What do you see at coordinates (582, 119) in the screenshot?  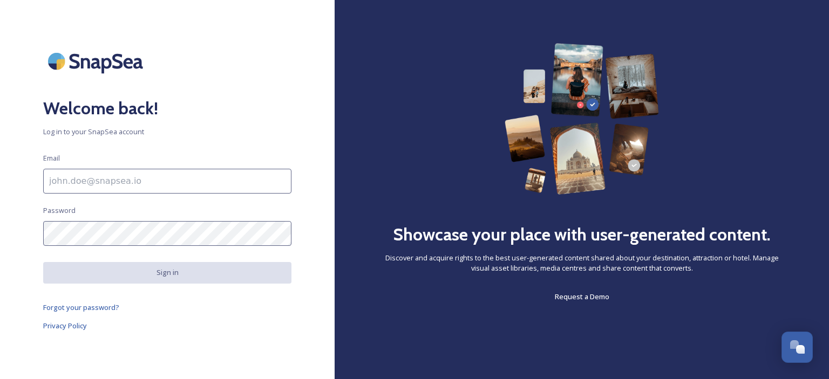 I see `img: 63b42ca75bacad526042e722_Group%20154-p-800.png` at bounding box center [582, 119].